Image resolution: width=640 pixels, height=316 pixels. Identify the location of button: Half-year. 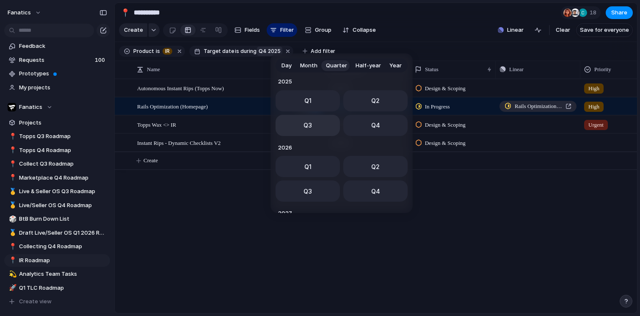
(368, 66).